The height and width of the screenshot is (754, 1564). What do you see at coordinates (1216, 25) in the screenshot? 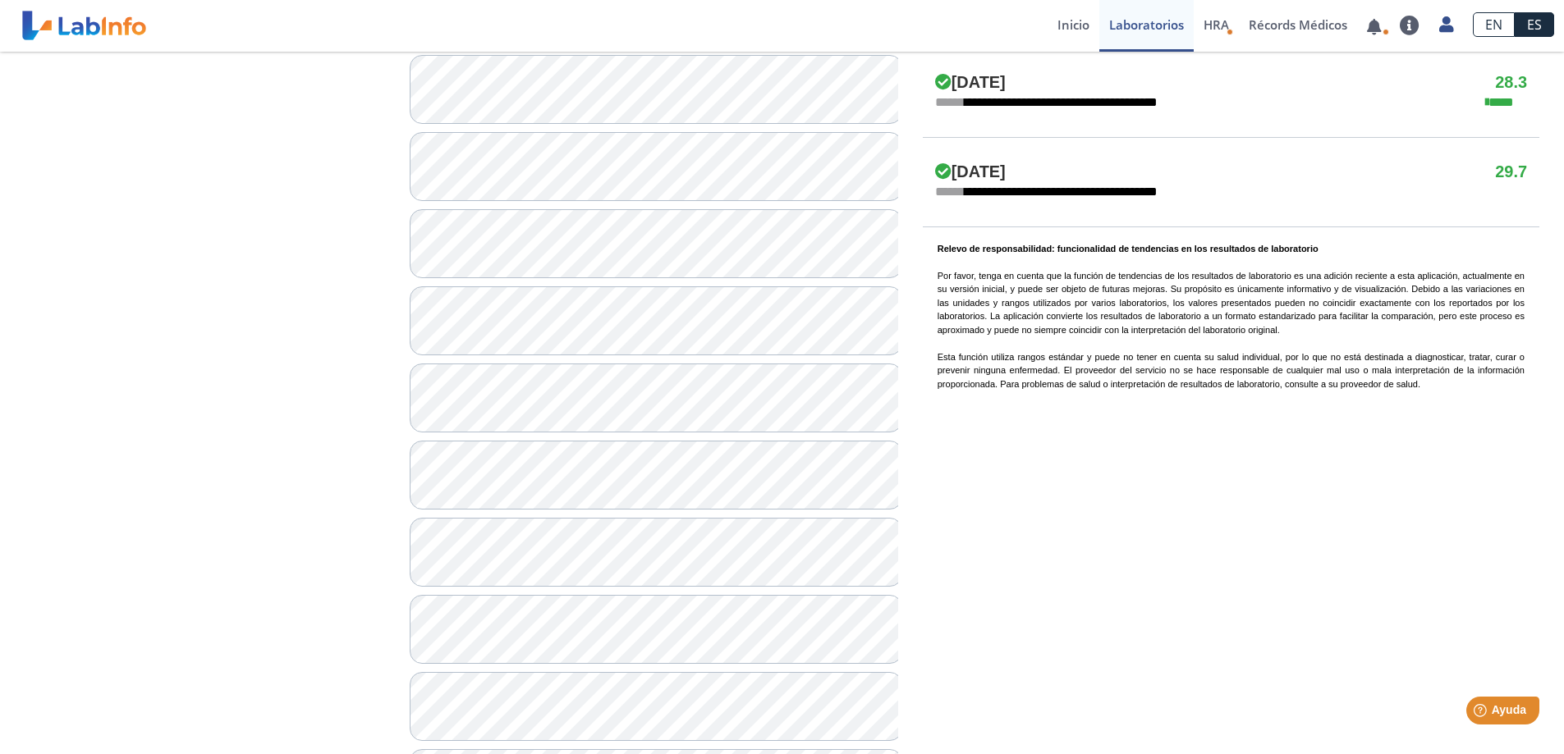
I see `span: HRA` at bounding box center [1216, 25].